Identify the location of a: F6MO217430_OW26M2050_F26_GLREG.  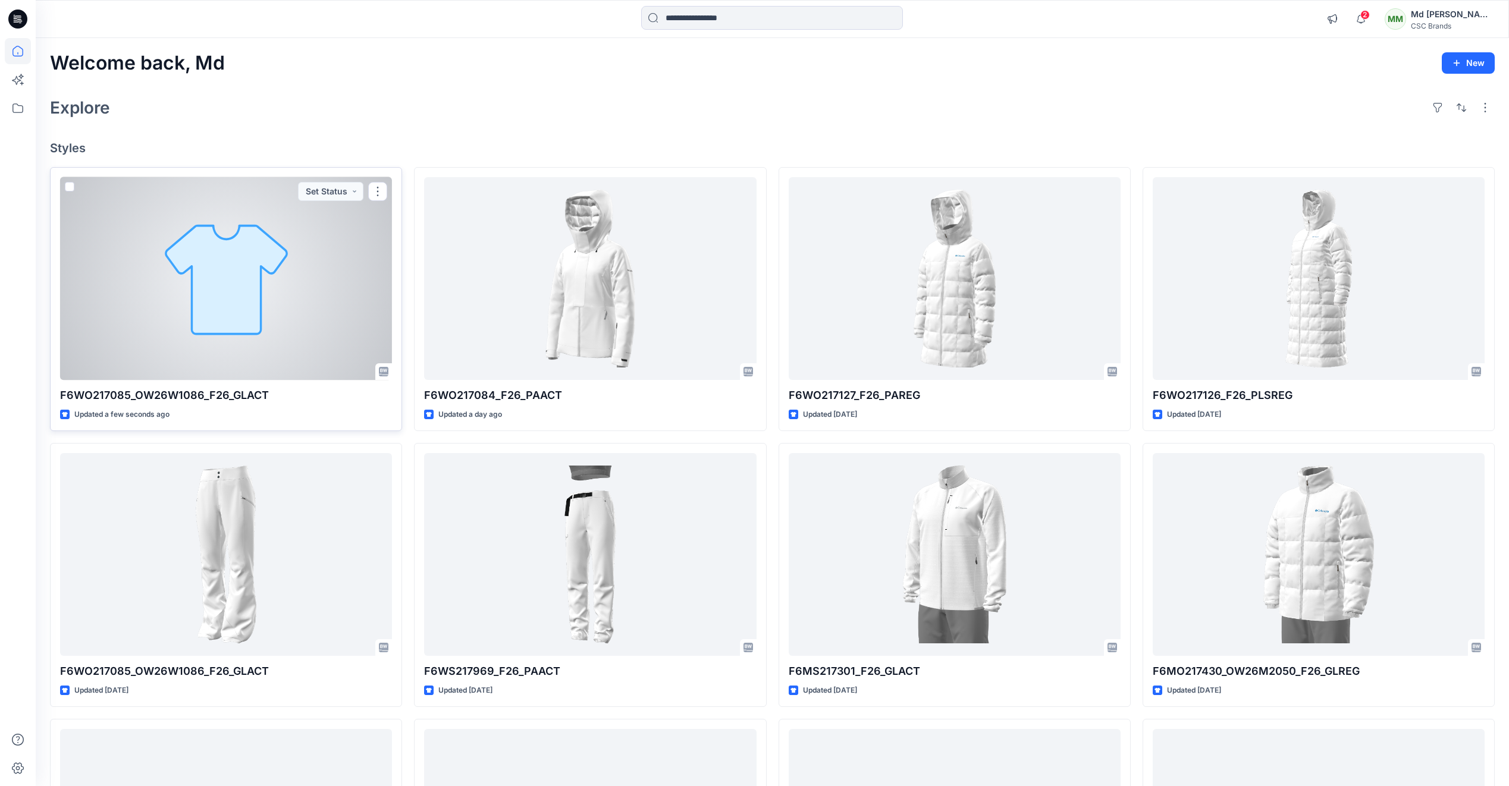
(1318, 554).